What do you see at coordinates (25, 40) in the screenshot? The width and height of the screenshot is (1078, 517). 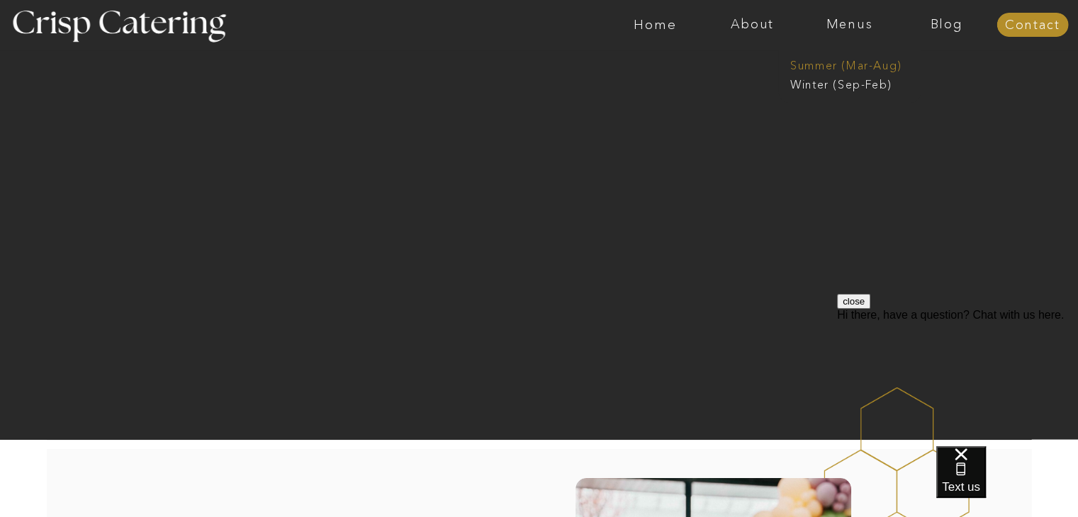 I see `span: Text us` at bounding box center [25, 40].